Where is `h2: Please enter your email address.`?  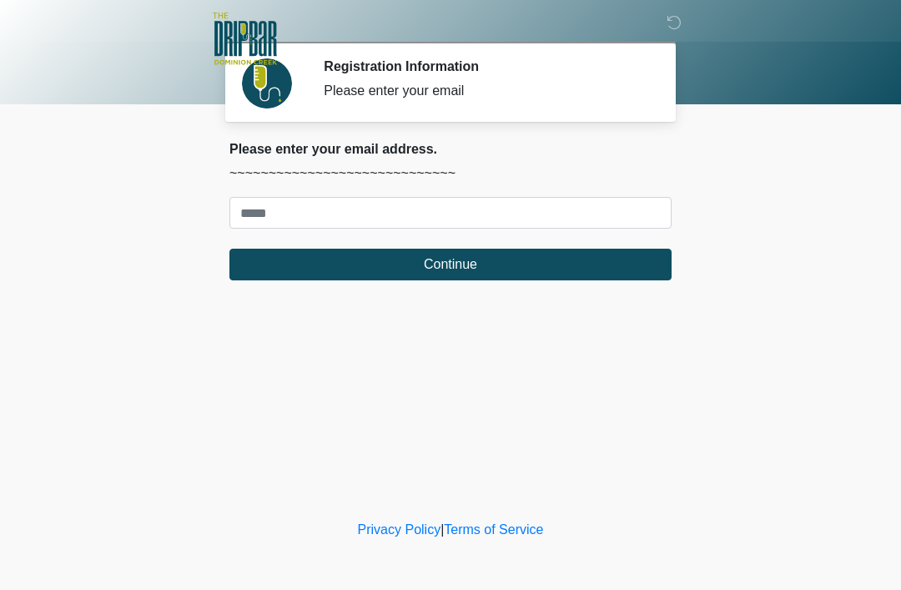
h2: Please enter your email address. is located at coordinates (451, 149).